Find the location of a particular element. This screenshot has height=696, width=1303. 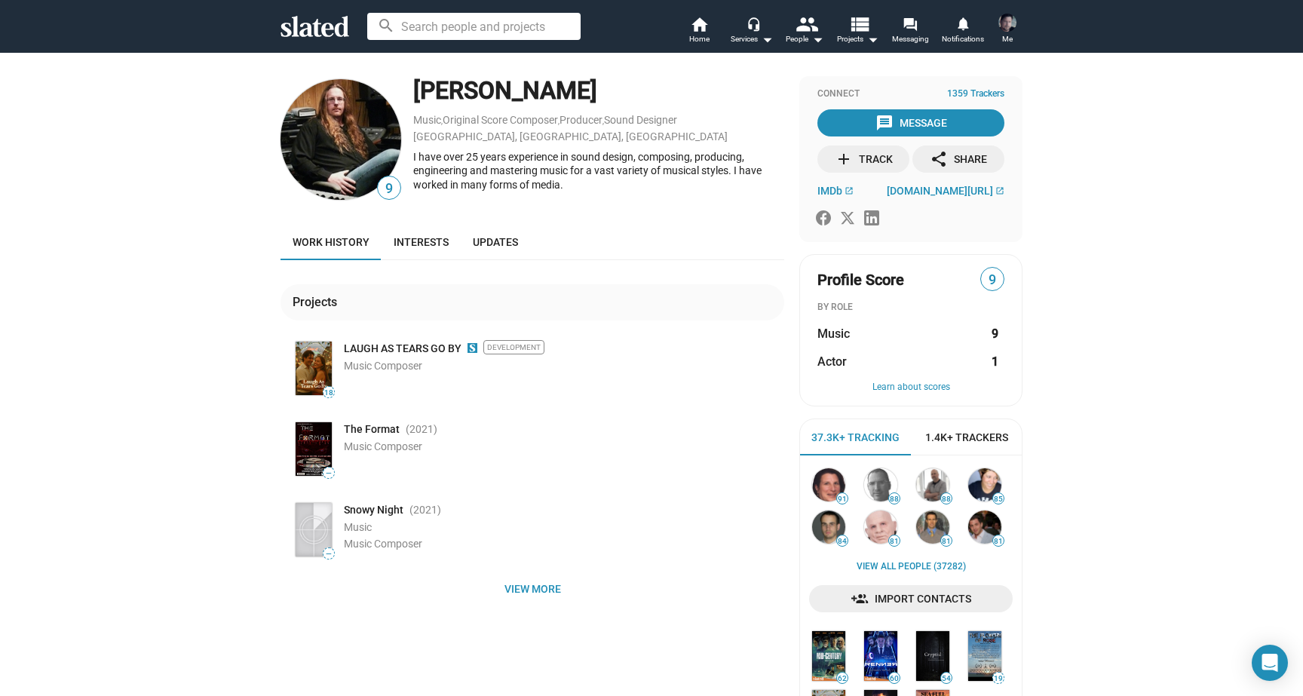

input: Search people and projects is located at coordinates (473, 26).